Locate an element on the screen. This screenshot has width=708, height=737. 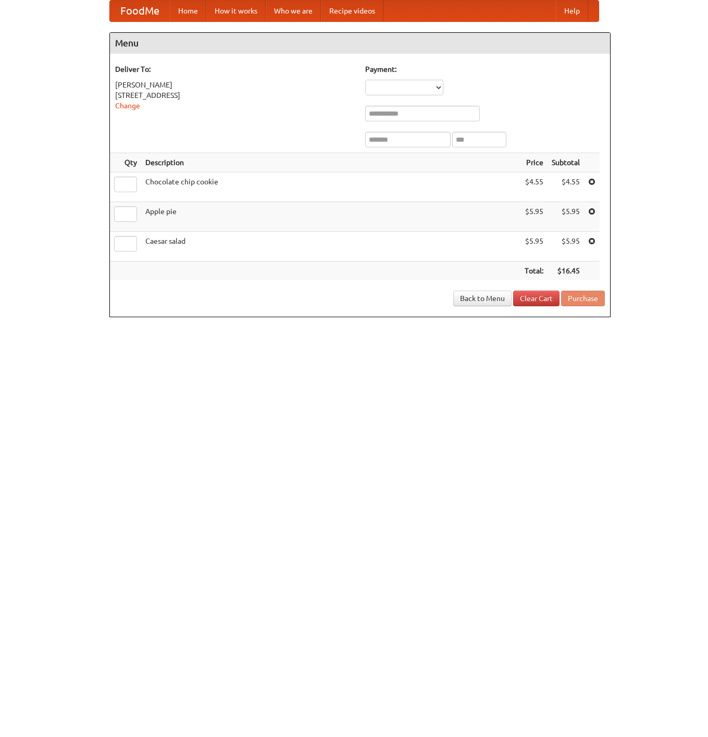
a: How it works is located at coordinates (236, 11).